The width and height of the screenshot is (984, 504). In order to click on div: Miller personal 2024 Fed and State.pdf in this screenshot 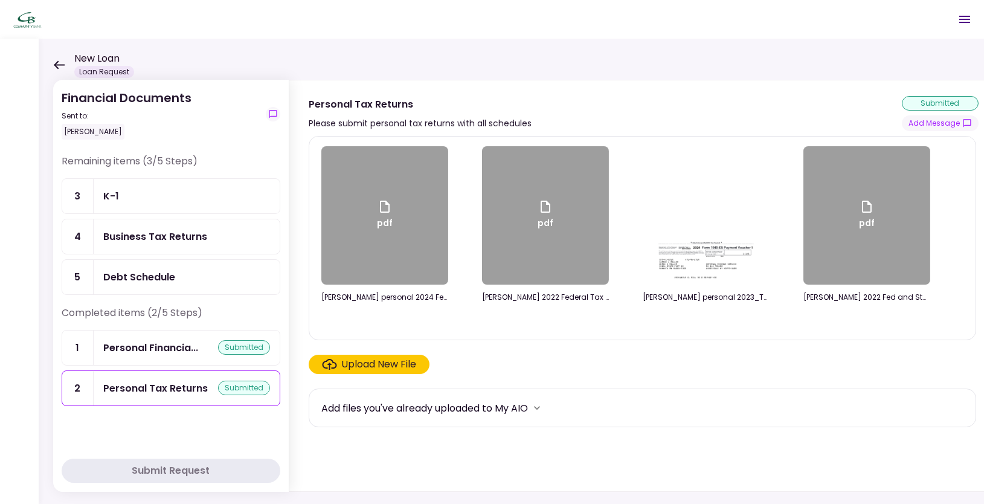, I will do `click(385, 297)`.